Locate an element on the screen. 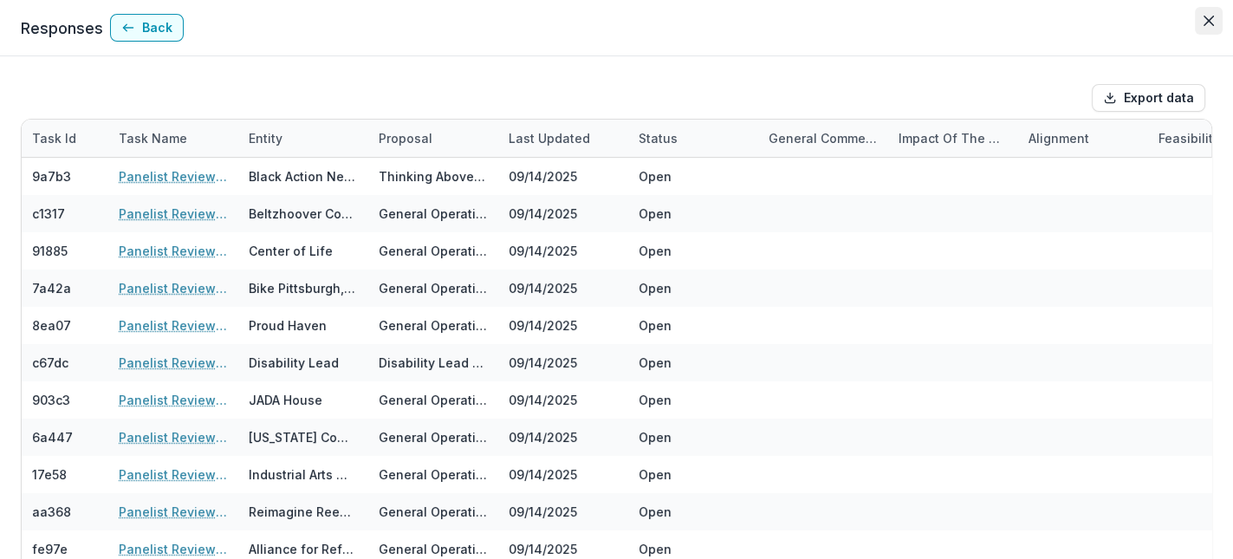 The image size is (1233, 559). div: Industrial Arts Workshop is located at coordinates (303, 474).